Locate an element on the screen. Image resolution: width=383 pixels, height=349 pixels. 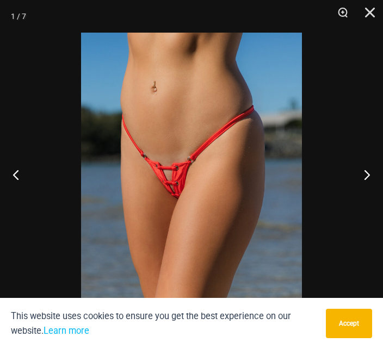
button: Accept is located at coordinates (348, 323).